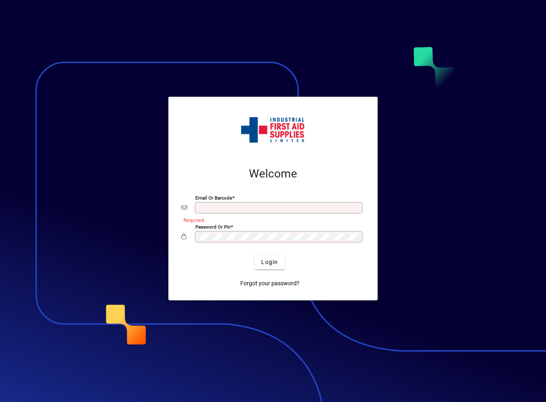 The width and height of the screenshot is (546, 402). I want to click on a: Forgot your password?, so click(270, 284).